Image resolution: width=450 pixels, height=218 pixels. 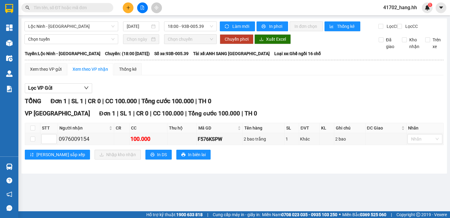 I want to click on button: Chuyển phơi, so click(x=237, y=39).